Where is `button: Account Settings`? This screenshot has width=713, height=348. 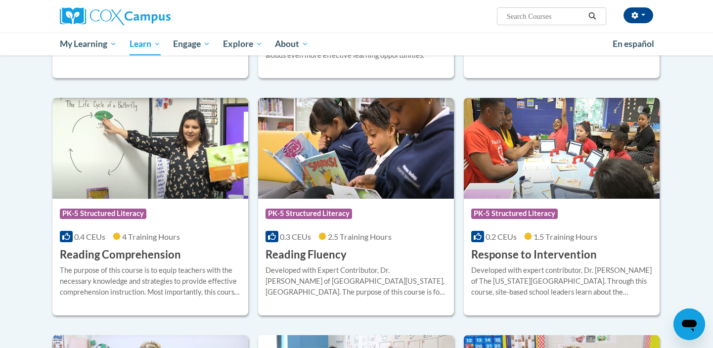 button: Account Settings is located at coordinates (638, 15).